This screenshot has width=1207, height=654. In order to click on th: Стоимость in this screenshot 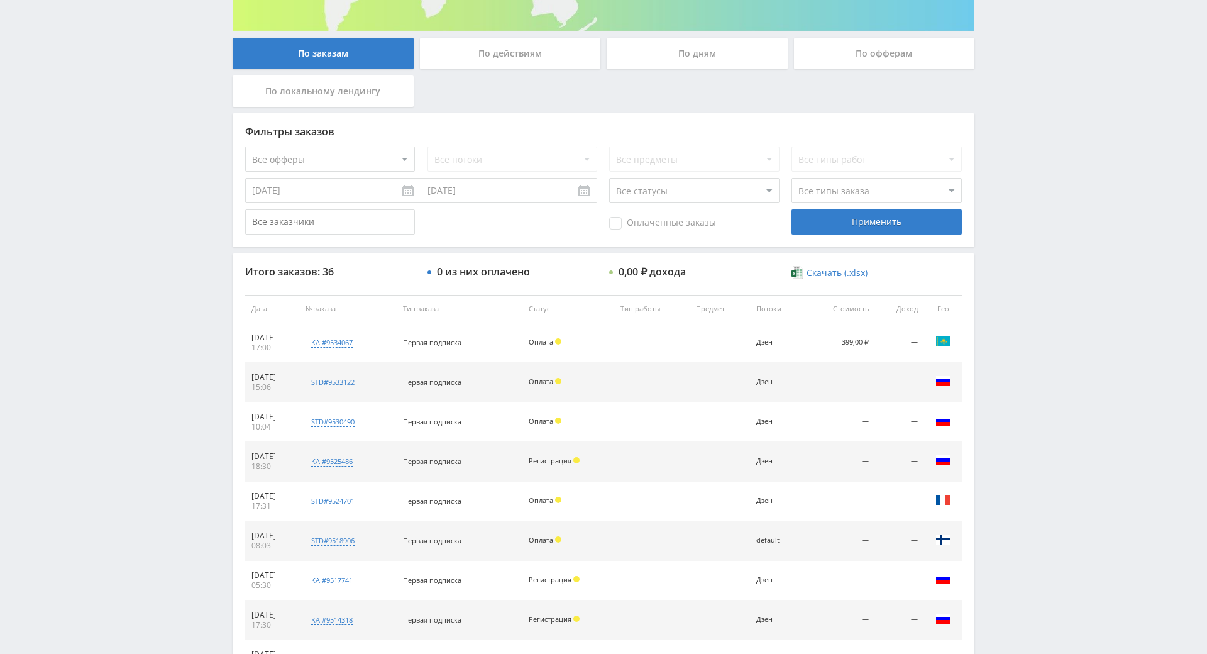, I will do `click(840, 309)`.